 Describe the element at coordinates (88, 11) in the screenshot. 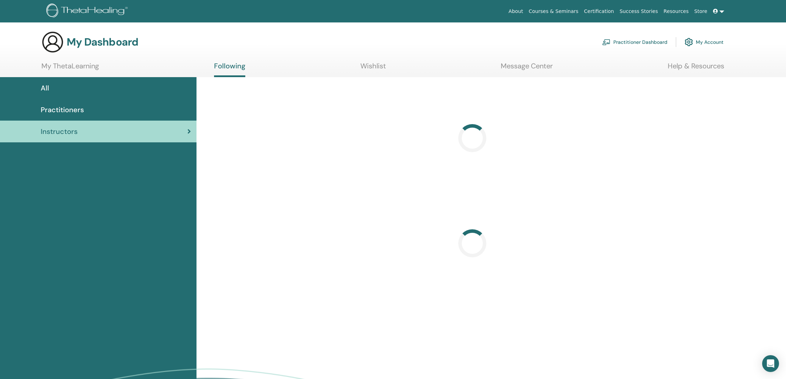

I see `img: logo.png` at that location.